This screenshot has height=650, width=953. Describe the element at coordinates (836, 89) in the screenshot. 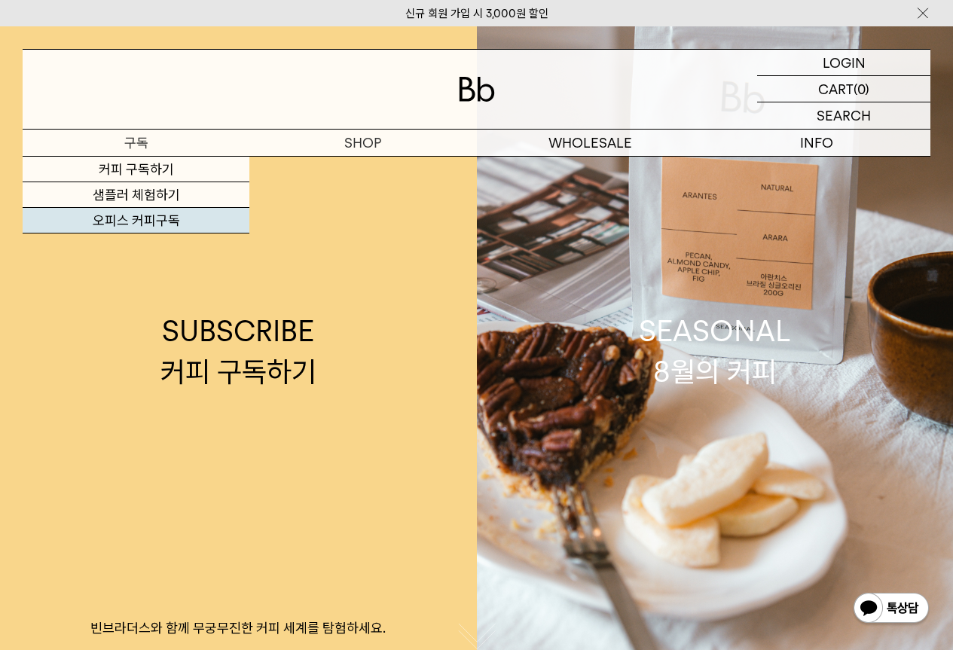

I see `p: CART` at that location.